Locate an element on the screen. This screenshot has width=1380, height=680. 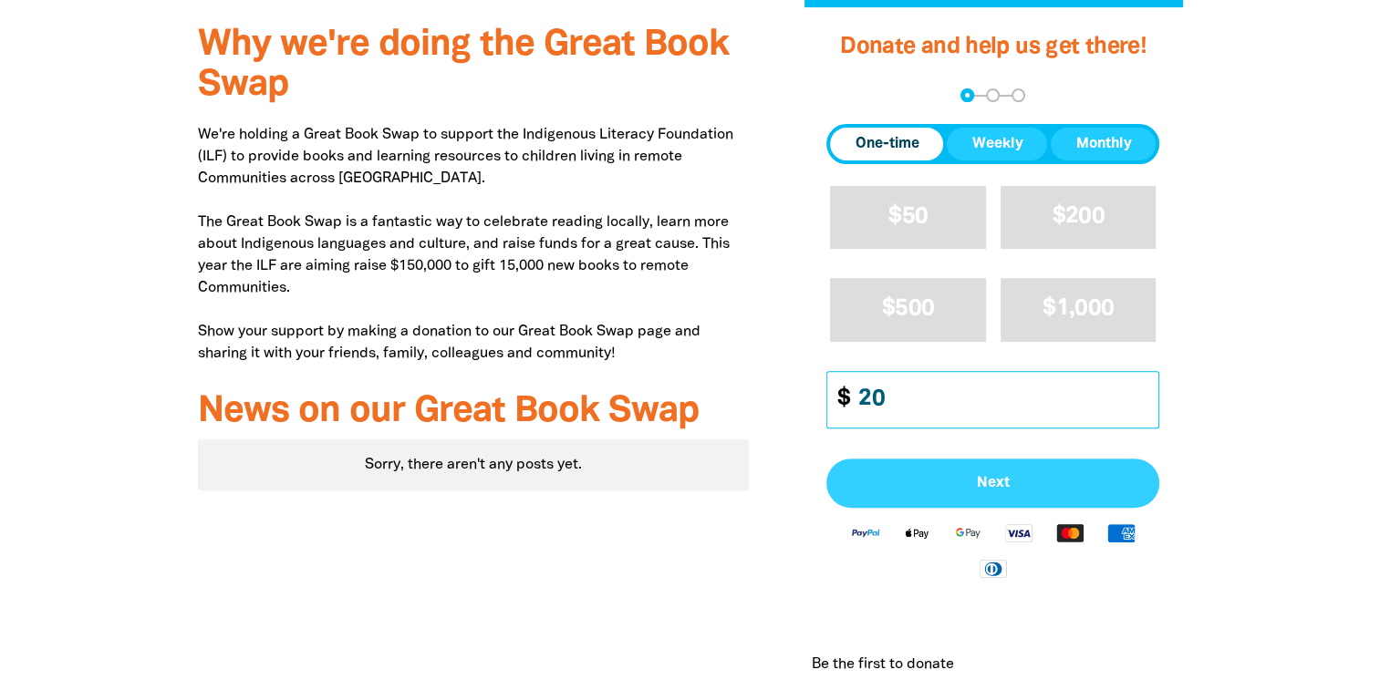
img: Paypal logo is located at coordinates (865, 533).